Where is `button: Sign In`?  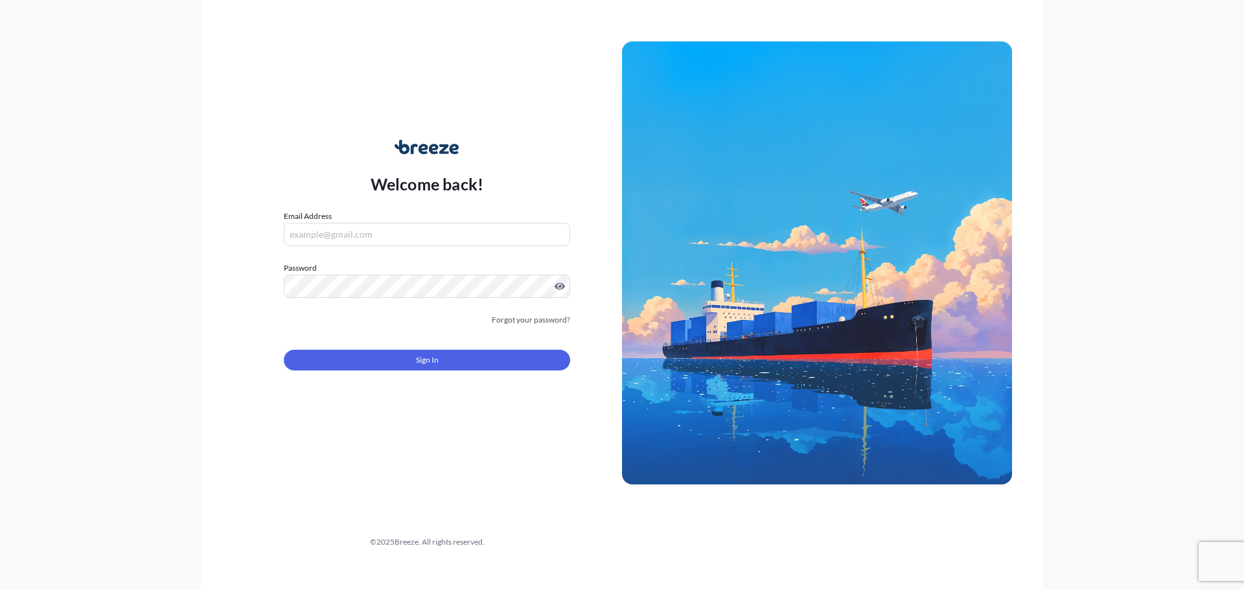 button: Sign In is located at coordinates (427, 360).